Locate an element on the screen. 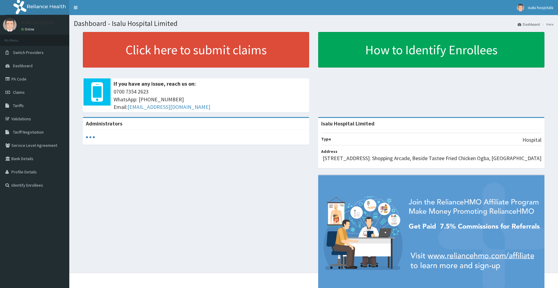 This screenshot has height=288, width=558. a: Dashboard is located at coordinates (529, 24).